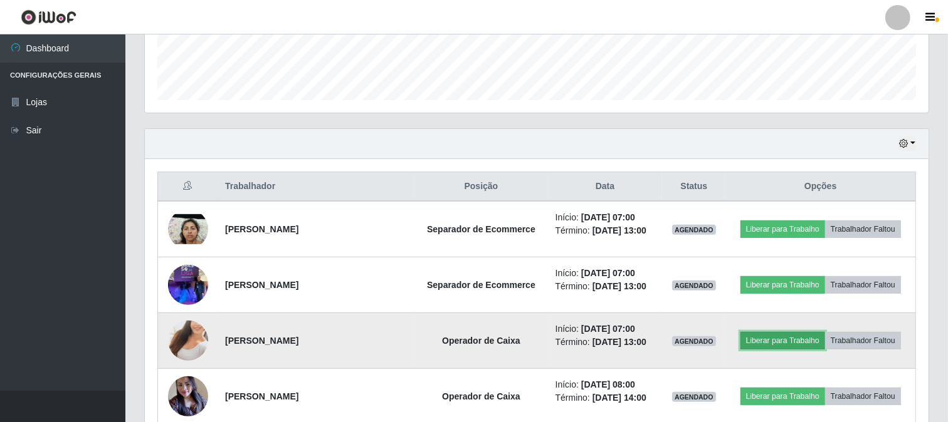 The width and height of the screenshot is (948, 422). What do you see at coordinates (188, 229) in the screenshot?
I see `img: 1756822217860.jpeg` at bounding box center [188, 229].